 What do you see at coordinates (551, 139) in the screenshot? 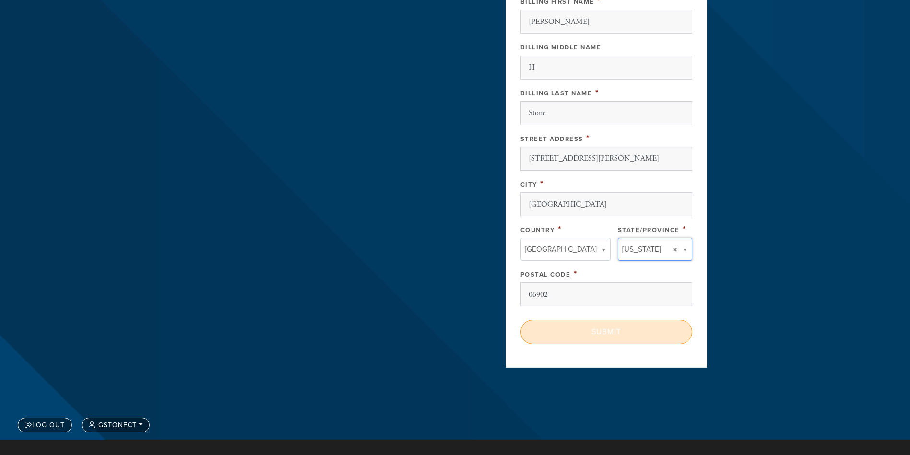
I see `label: Street Address` at bounding box center [551, 139].